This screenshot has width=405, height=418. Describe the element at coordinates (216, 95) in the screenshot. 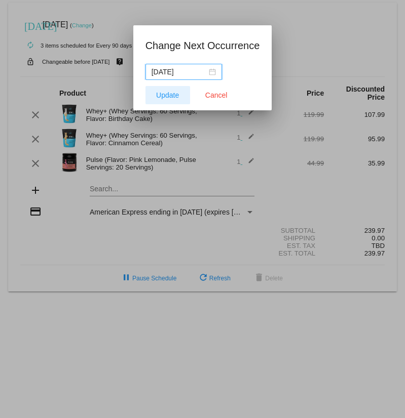

I see `span: Cancel` at that location.